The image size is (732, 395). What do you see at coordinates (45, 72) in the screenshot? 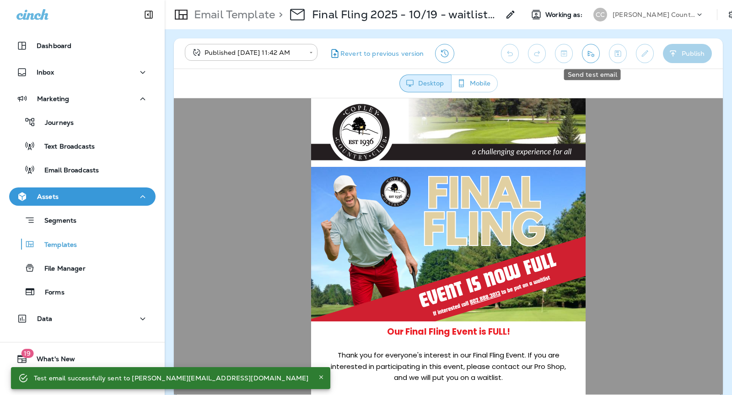
I see `p: Inbox` at bounding box center [45, 72].